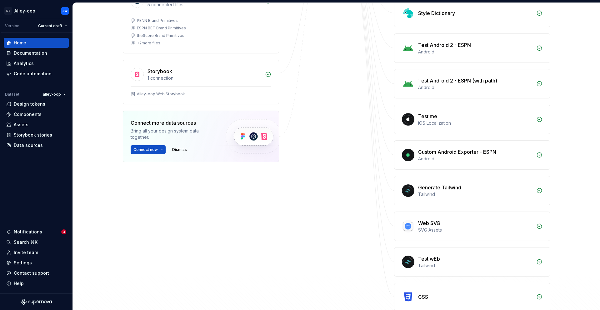  What do you see at coordinates (173, 134) in the screenshot?
I see `div: Bring all your design system data together.` at bounding box center [173, 134].